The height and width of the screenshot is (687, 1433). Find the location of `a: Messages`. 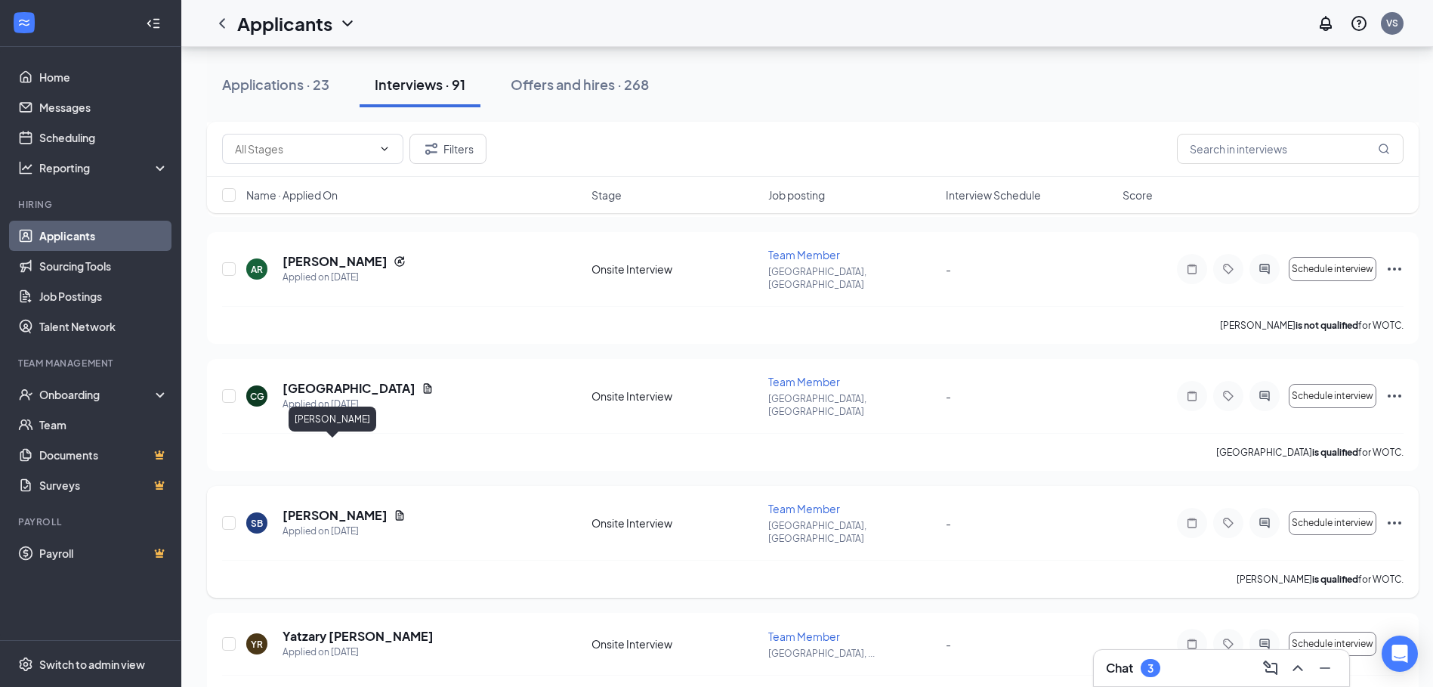

a: Messages is located at coordinates (104, 107).